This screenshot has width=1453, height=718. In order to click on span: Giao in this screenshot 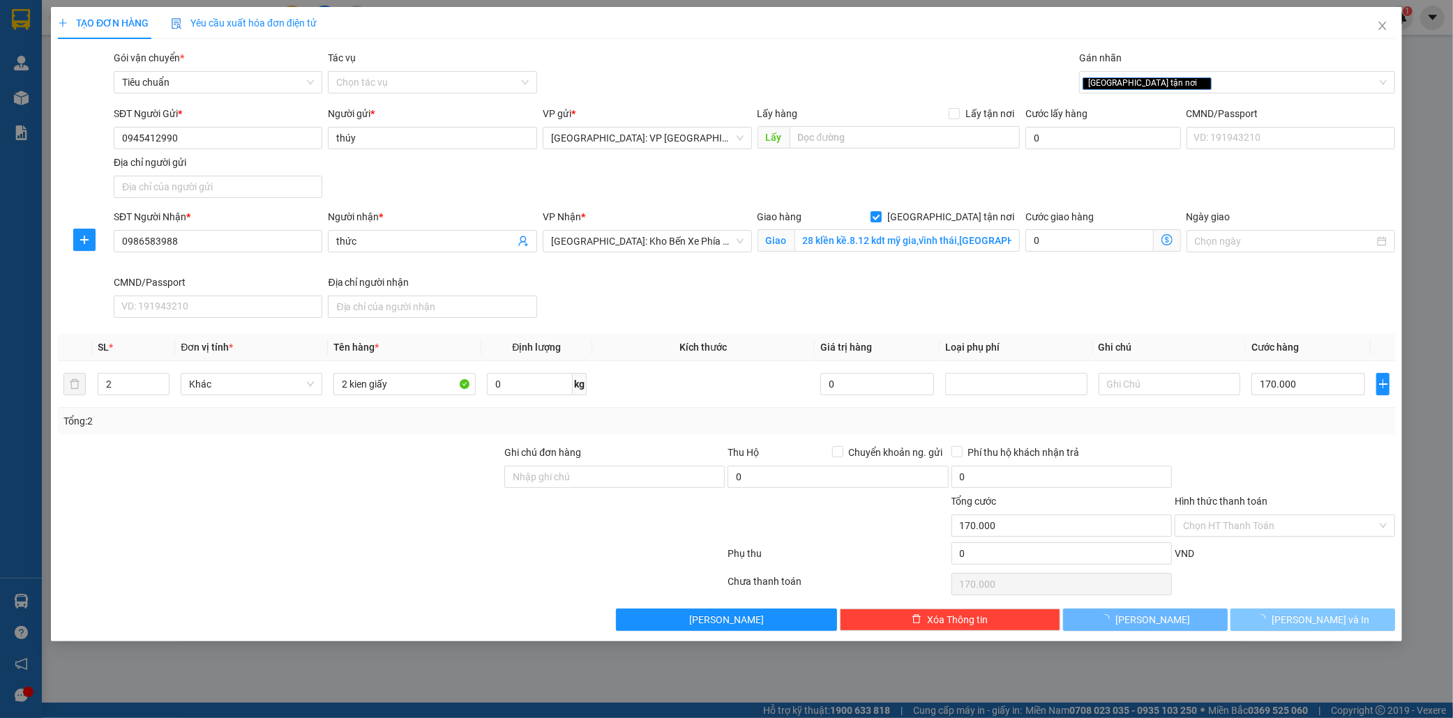, I will do `click(776, 241)`.